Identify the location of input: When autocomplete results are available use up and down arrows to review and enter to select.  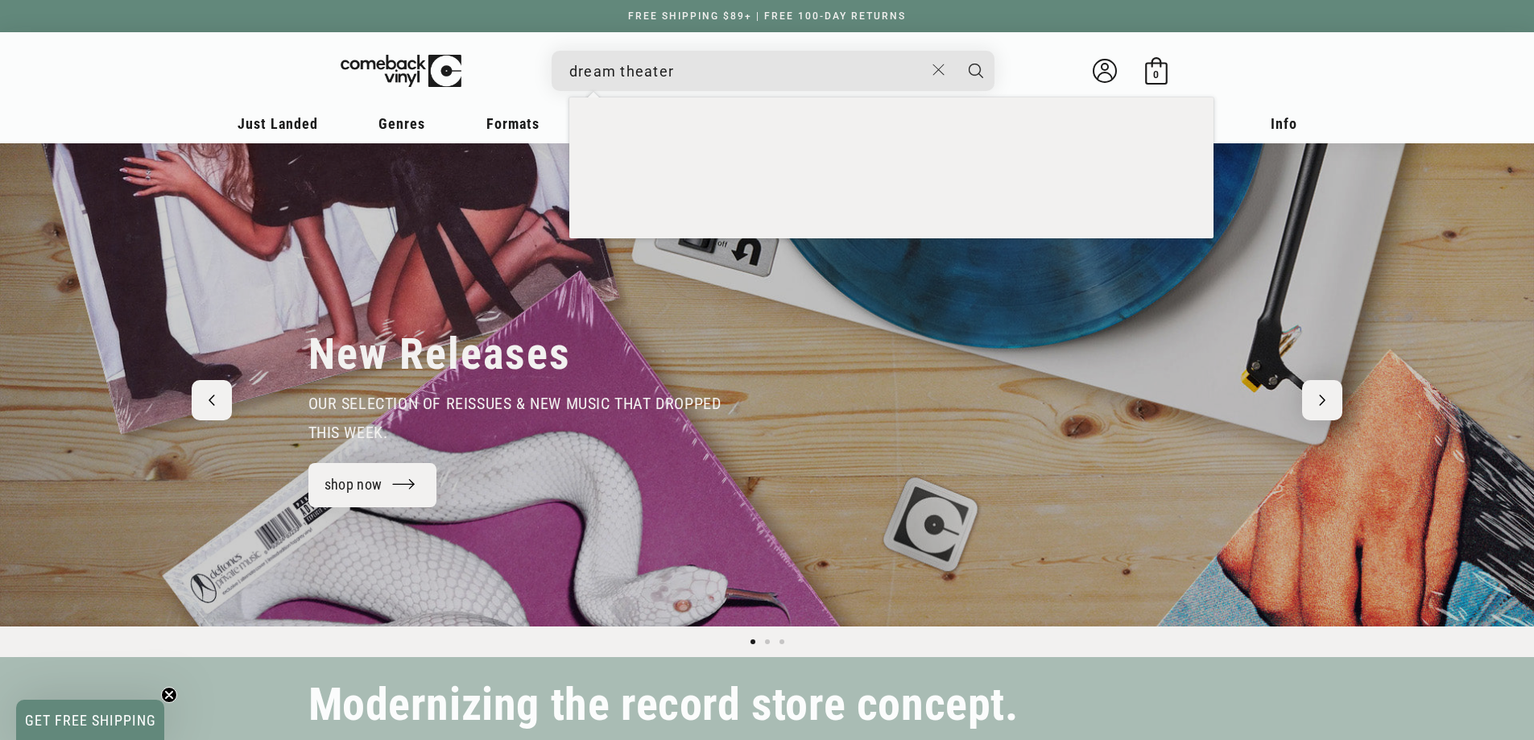
(746, 71).